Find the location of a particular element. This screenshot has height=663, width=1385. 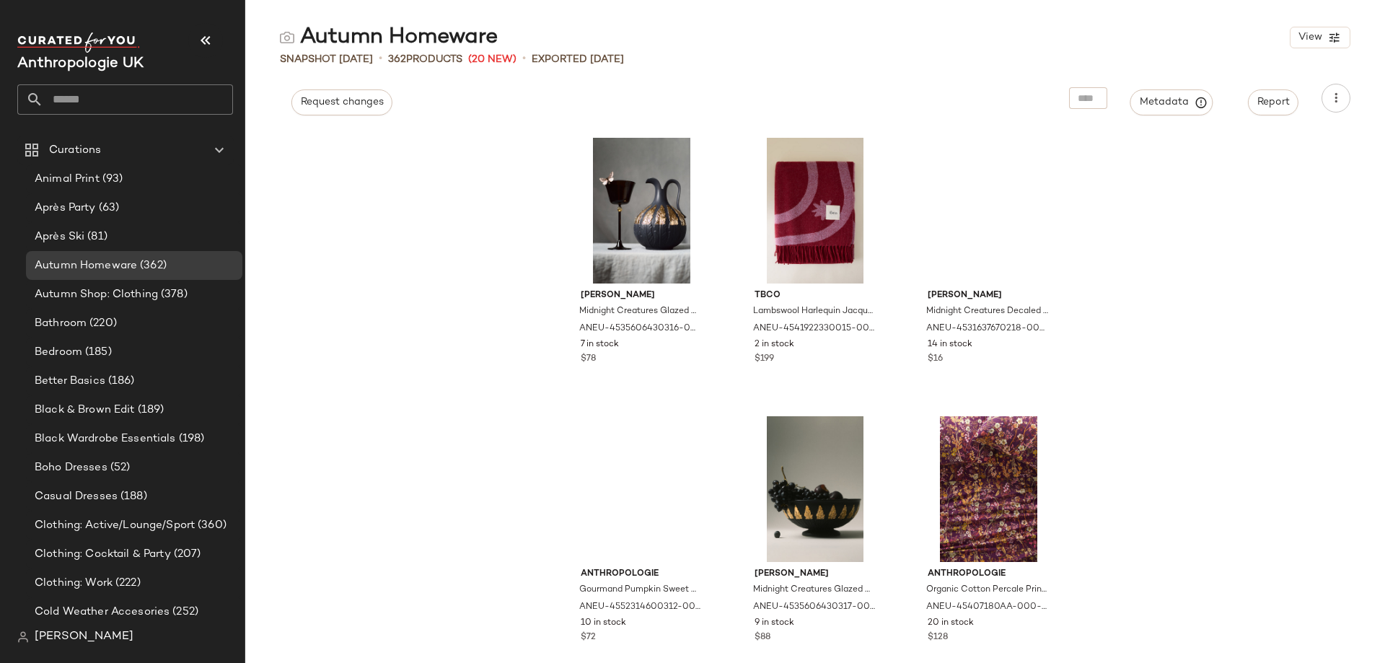

button: View is located at coordinates (1320, 38).